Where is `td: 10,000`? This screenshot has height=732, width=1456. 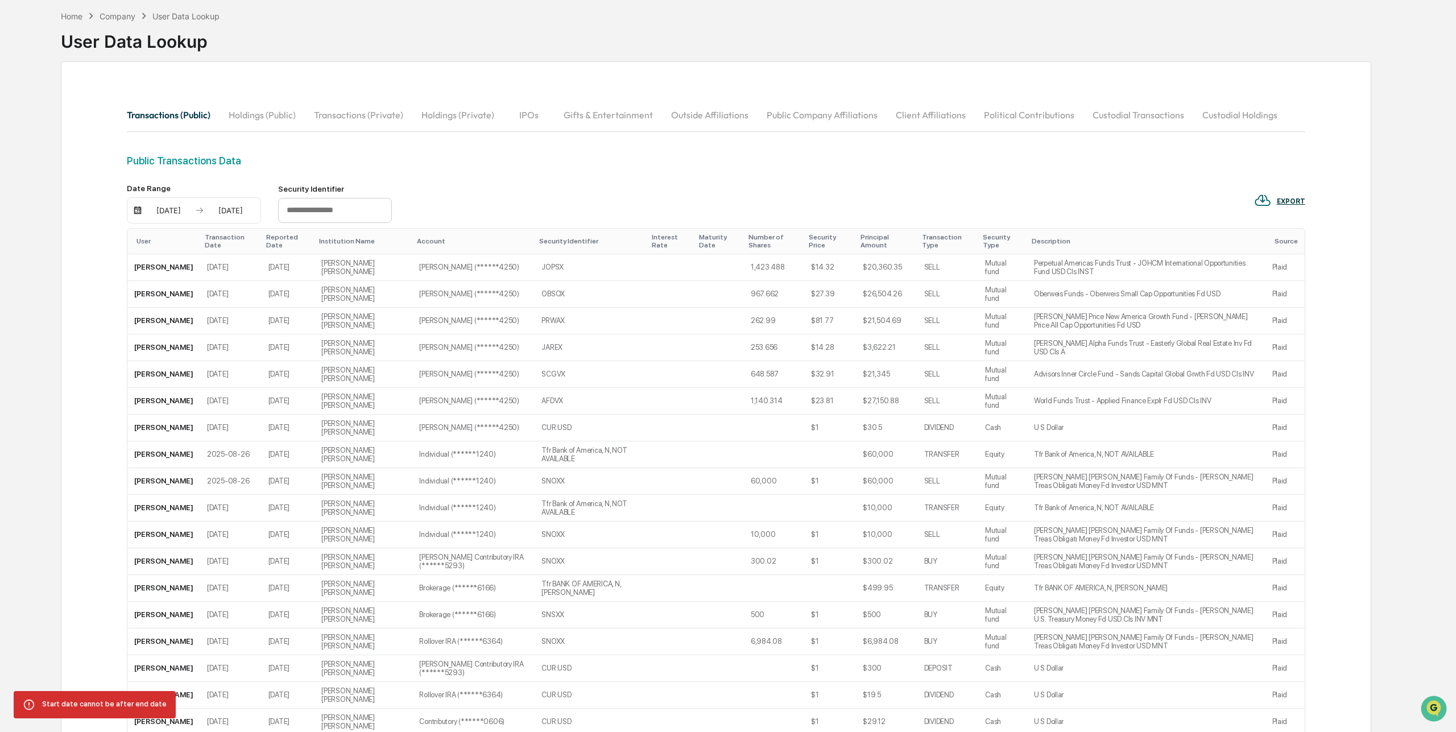
td: 10,000 is located at coordinates (774, 534).